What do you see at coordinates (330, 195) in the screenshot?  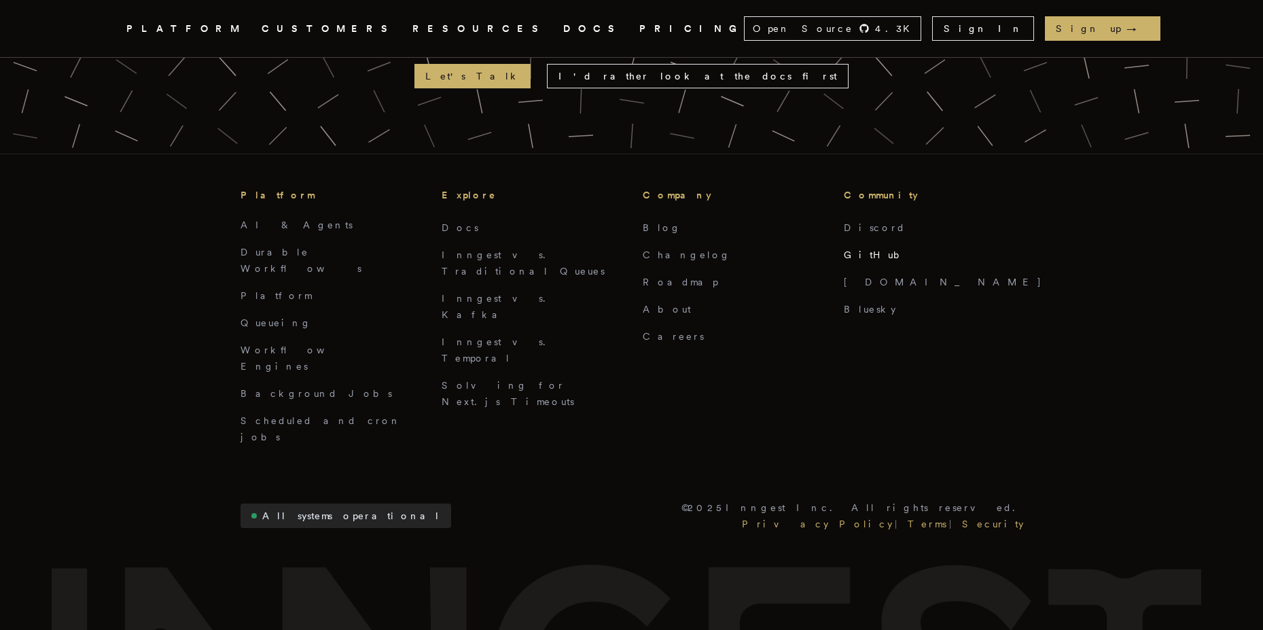 I see `h3: Platform` at bounding box center [330, 195].